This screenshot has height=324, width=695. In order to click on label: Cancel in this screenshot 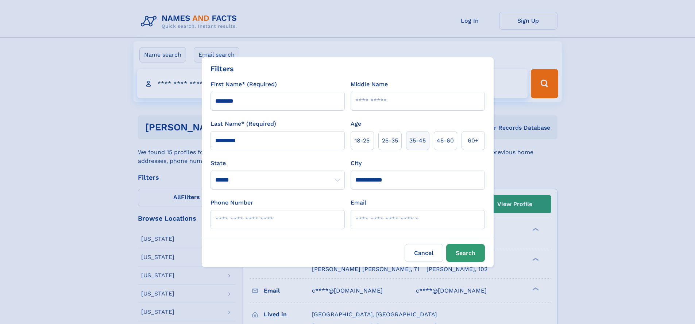, I will do `click(424, 252)`.